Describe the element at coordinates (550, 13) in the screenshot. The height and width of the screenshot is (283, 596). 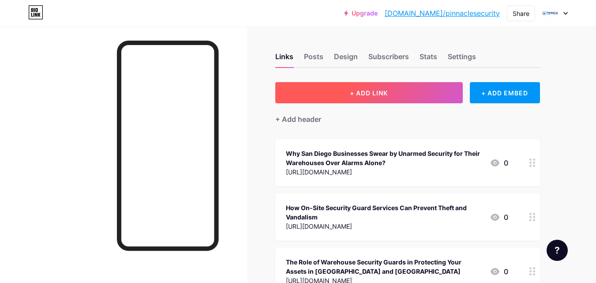
I see `img: pinnaclesecurity` at that location.